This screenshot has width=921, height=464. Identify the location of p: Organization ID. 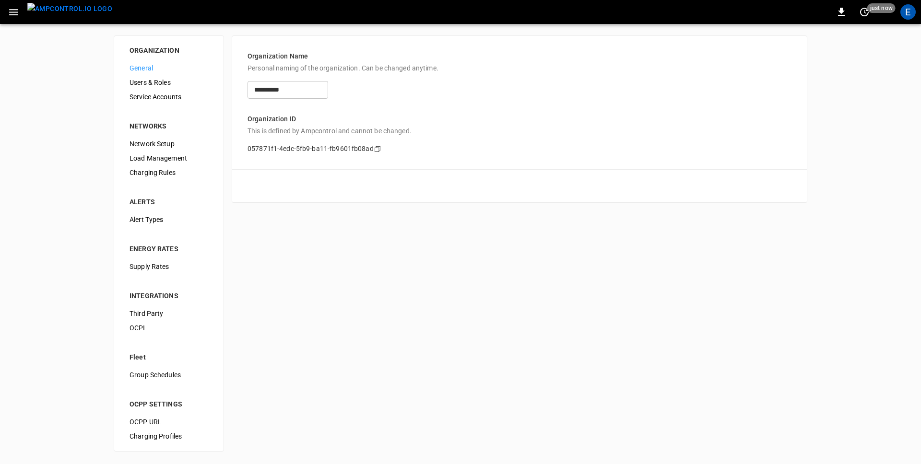
(519, 119).